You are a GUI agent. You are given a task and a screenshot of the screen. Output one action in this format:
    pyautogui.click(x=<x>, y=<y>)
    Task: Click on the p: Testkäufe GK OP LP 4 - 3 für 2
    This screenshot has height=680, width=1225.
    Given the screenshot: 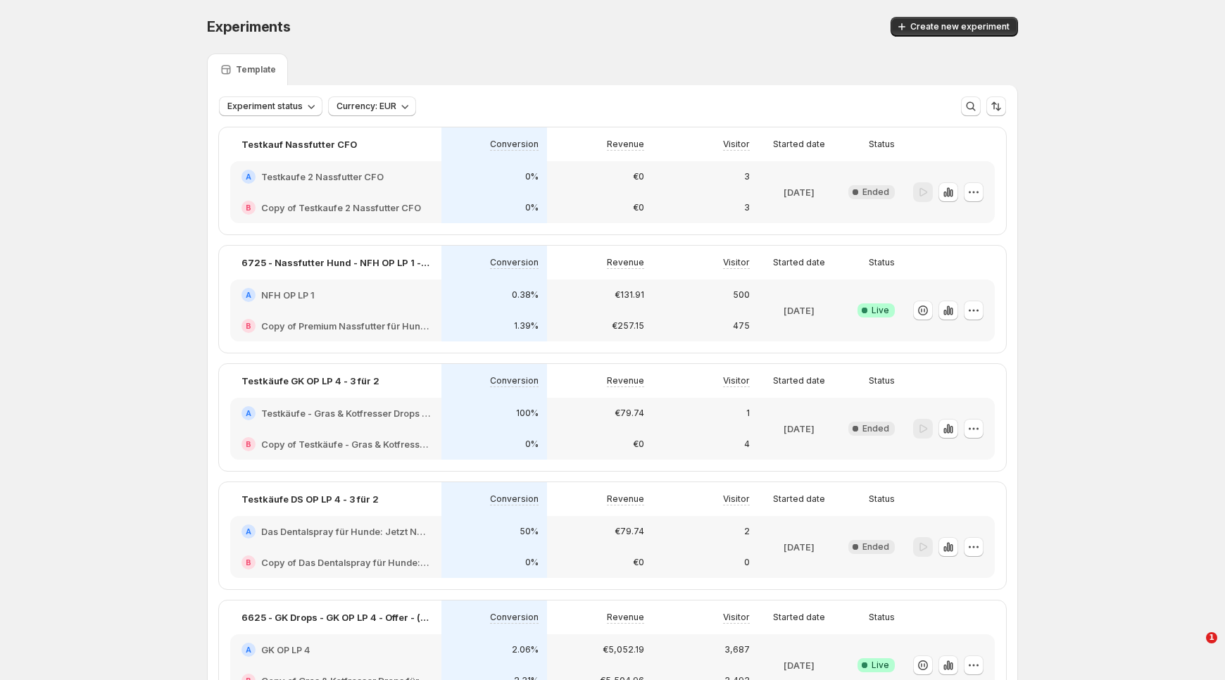 What is the action you would take?
    pyautogui.click(x=310, y=381)
    